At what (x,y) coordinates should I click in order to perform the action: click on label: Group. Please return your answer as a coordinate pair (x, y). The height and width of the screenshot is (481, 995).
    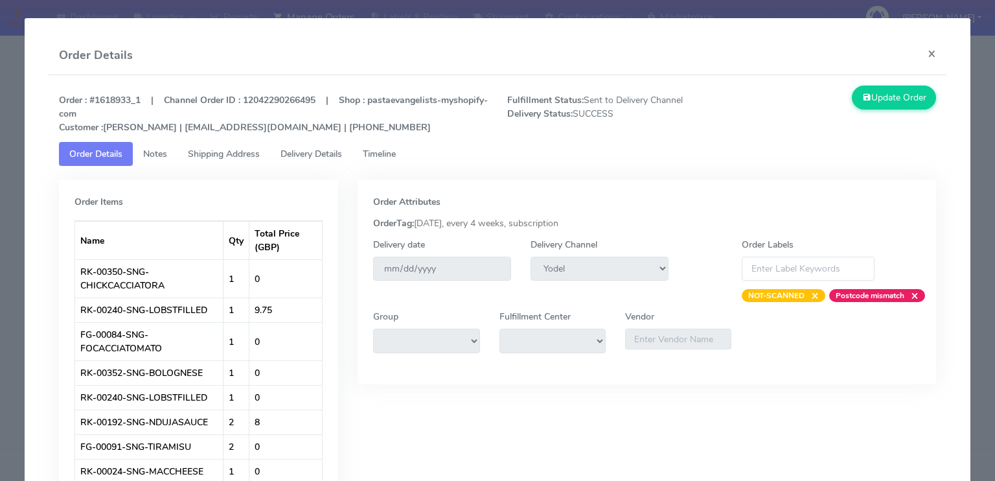
    Looking at the image, I should click on (385, 316).